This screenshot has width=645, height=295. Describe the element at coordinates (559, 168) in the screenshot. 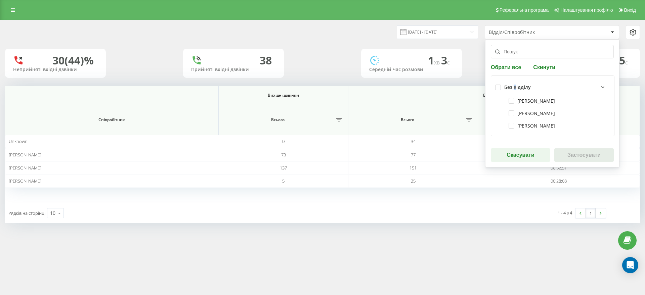

I see `td: 00:52:51` at that location.